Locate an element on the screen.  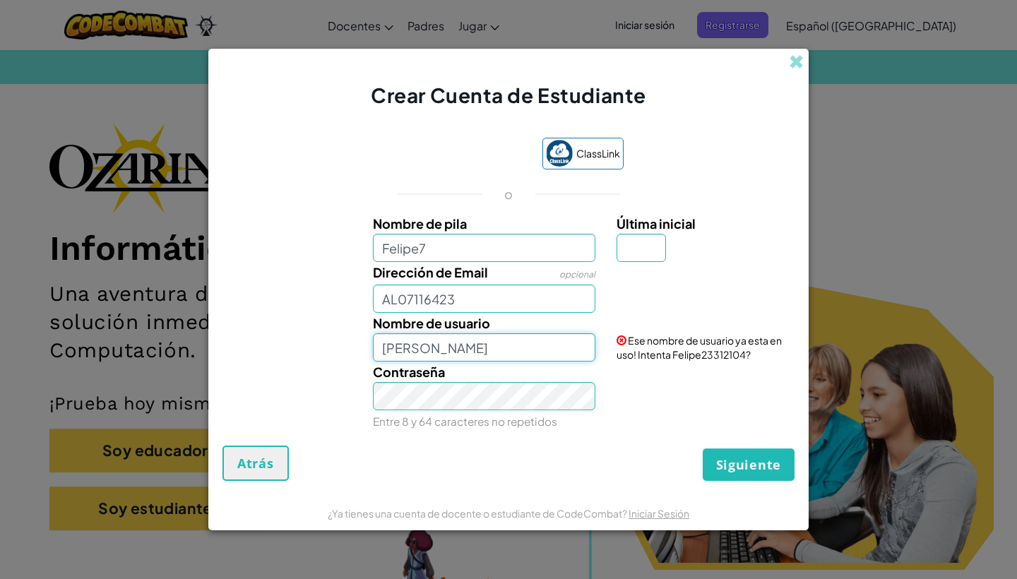
span: Última inicial is located at coordinates (656, 223).